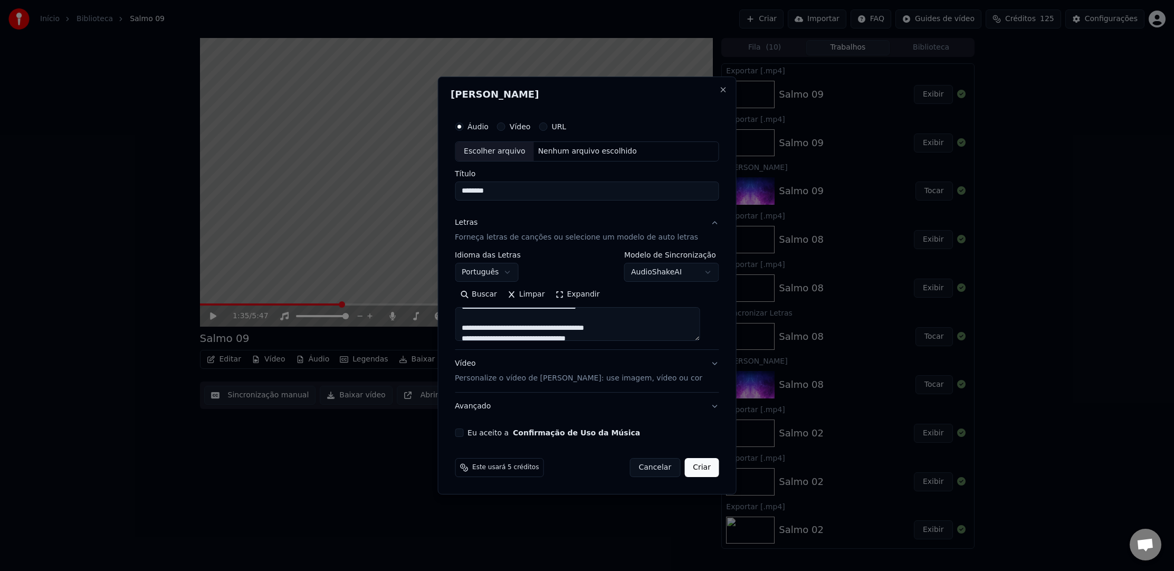 This screenshot has height=571, width=1174. What do you see at coordinates (587, 300) in the screenshot?
I see `div: LetrasForneça letras de canções ou selecione um modelo de auto letras` at bounding box center [587, 300].